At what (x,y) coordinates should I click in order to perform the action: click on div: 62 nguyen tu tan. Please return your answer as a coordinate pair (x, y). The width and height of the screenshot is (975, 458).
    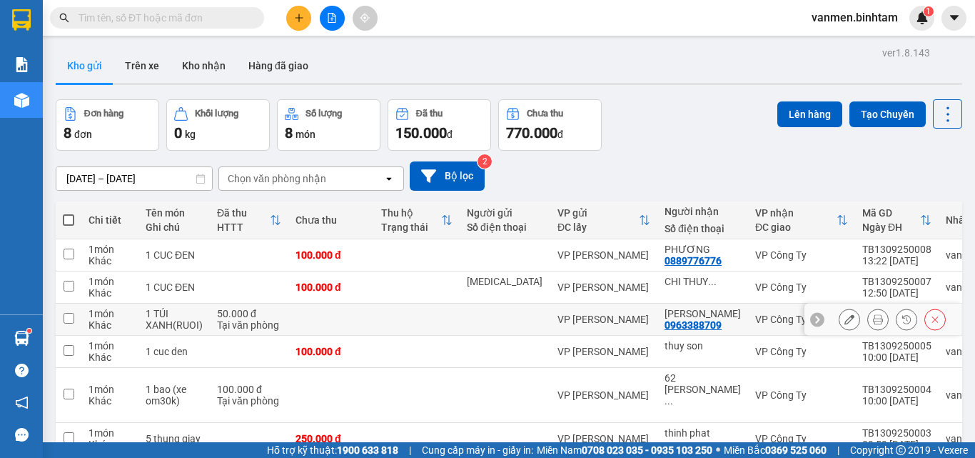
    Looking at the image, I should click on (703, 389).